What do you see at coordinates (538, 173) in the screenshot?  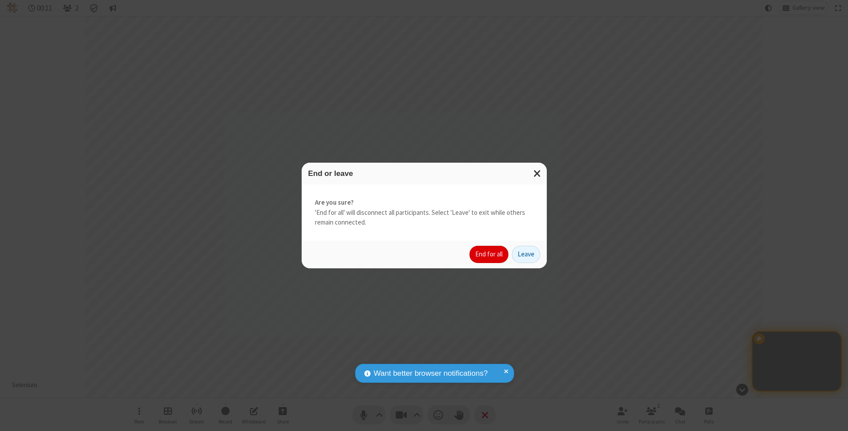 I see `button: Close modal` at bounding box center [538, 173].